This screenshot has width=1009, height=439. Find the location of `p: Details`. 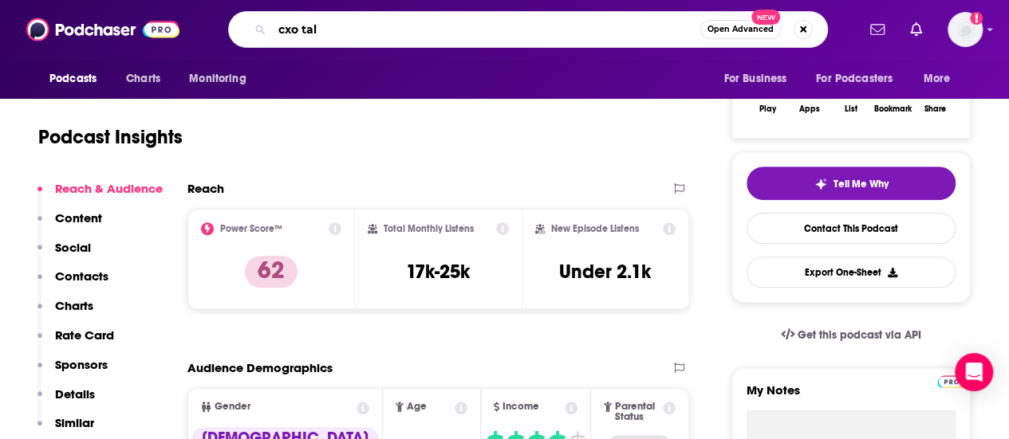

p: Details is located at coordinates (75, 394).